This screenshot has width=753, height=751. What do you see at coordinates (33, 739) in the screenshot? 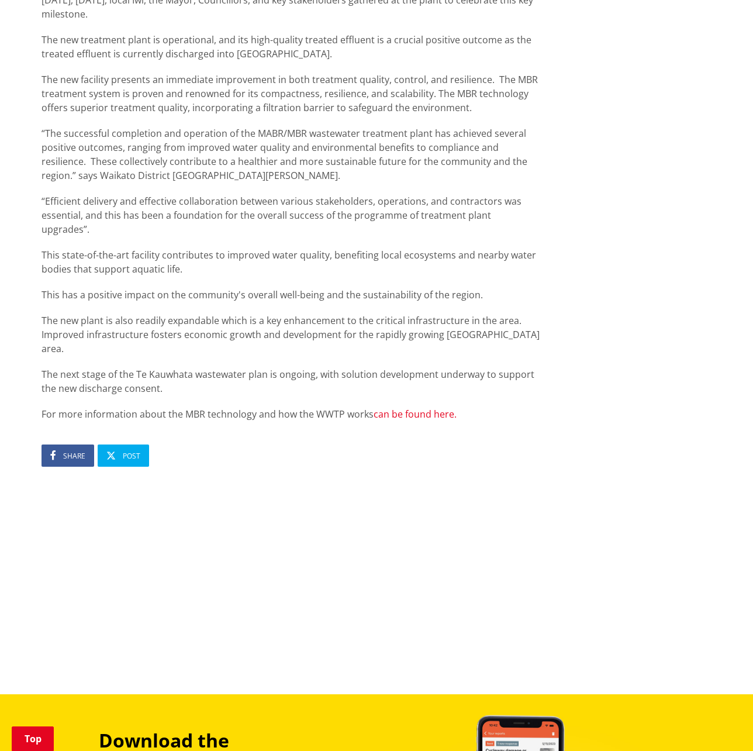
I see `a: Top` at bounding box center [33, 739].